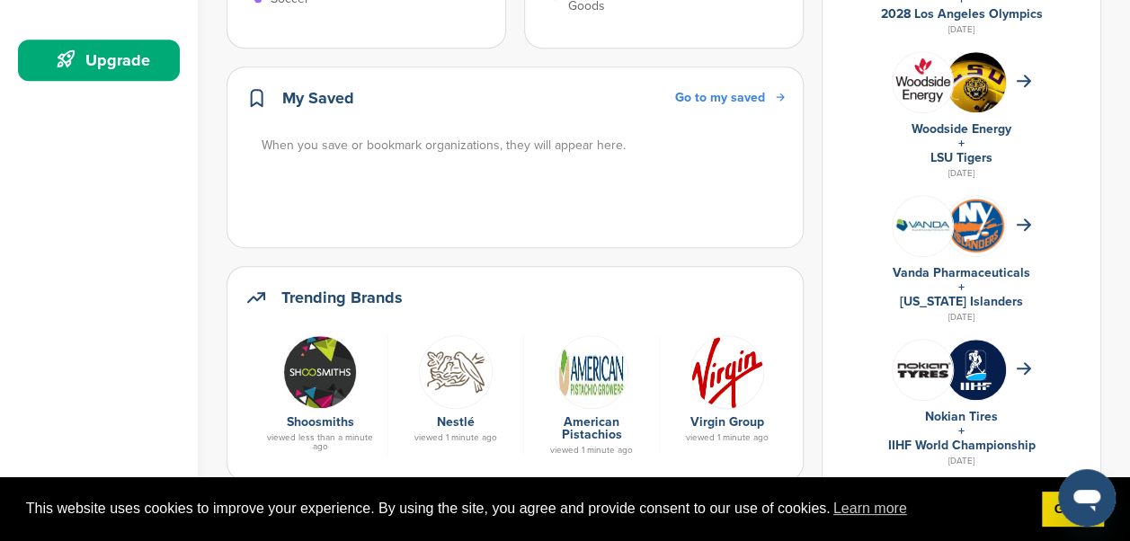 The height and width of the screenshot is (541, 1130). Describe the element at coordinates (728, 371) in the screenshot. I see `a: 150px virgin.svg` at that location.